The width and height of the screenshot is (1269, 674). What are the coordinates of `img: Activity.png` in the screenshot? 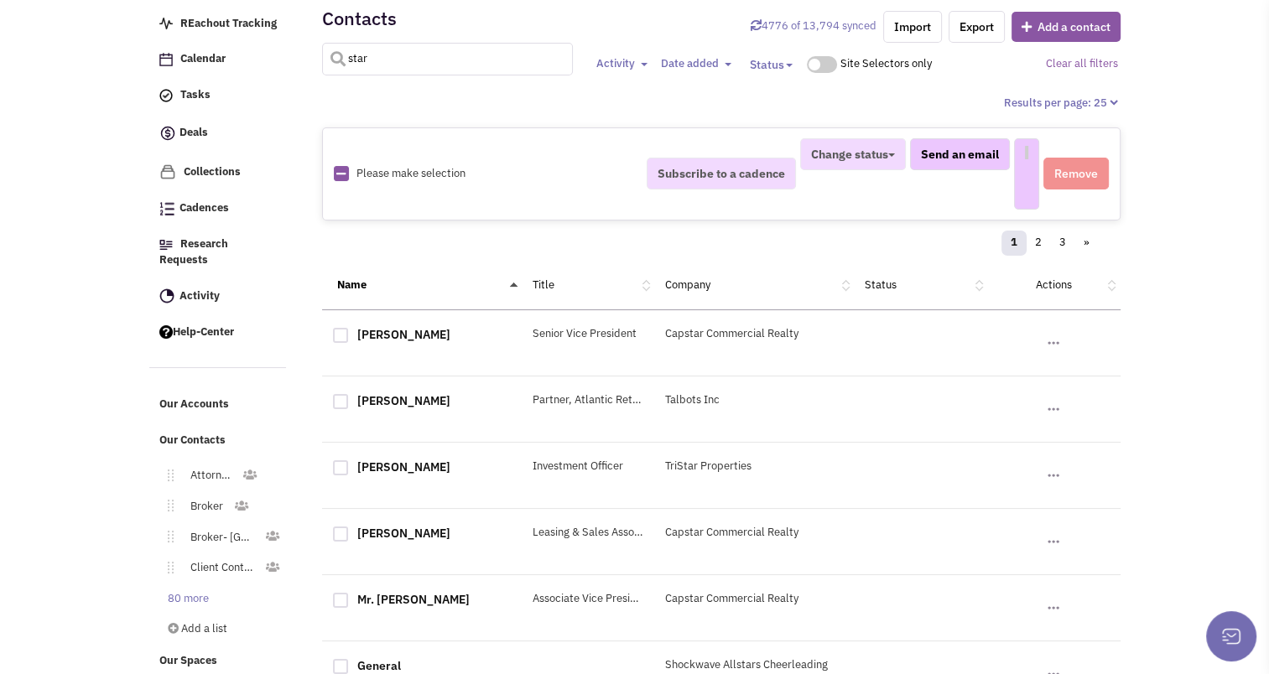 It's located at (167, 296).